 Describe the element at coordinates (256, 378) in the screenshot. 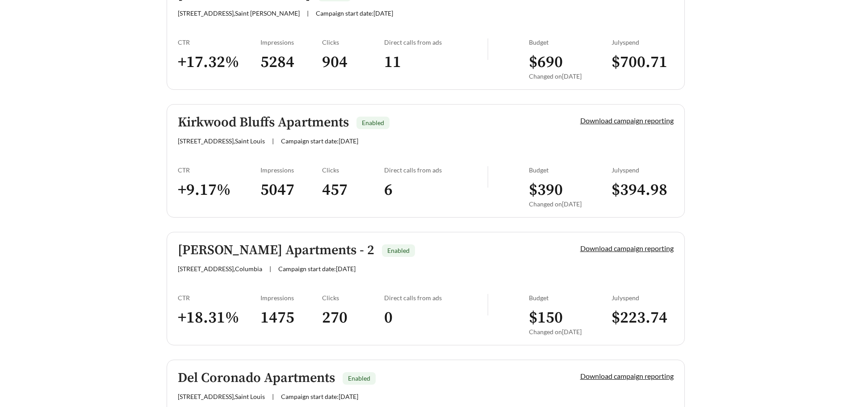

I see `h5: Del Coronado Apartments` at that location.